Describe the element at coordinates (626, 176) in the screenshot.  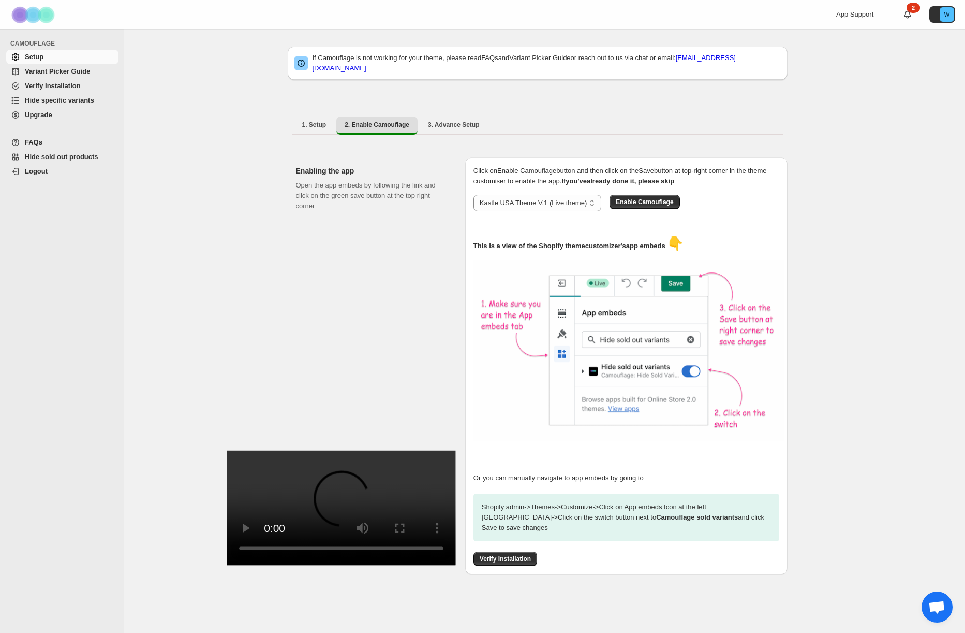
I see `p: Click on Enable Camouflage button and then click on the Save button at top-right corner in the th...` at that location.